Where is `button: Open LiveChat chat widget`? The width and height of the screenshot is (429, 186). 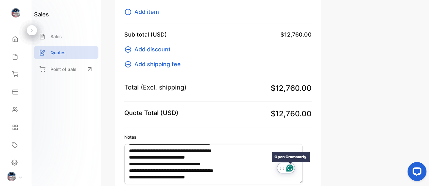 button: Open LiveChat chat widget is located at coordinates (14, 12).